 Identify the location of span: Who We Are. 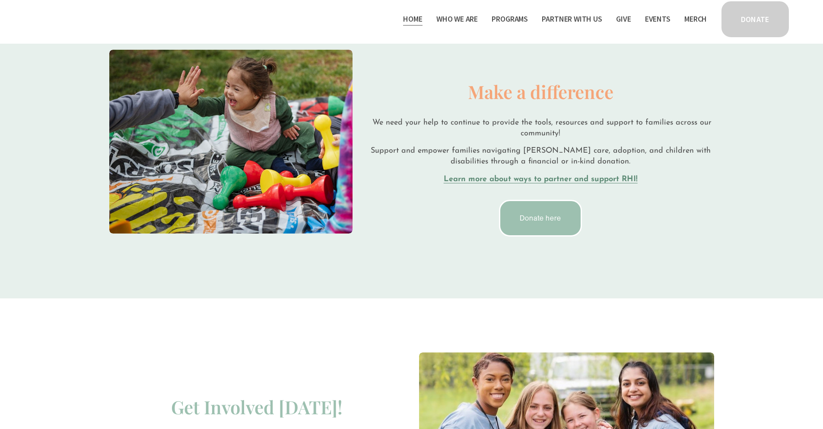
(457, 19).